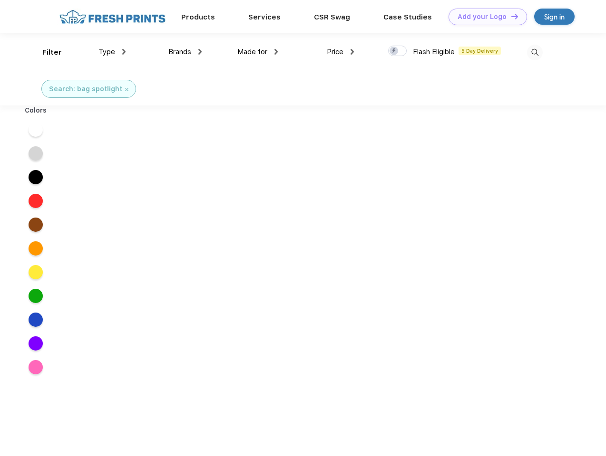  I want to click on span: Flash Eligible, so click(433, 52).